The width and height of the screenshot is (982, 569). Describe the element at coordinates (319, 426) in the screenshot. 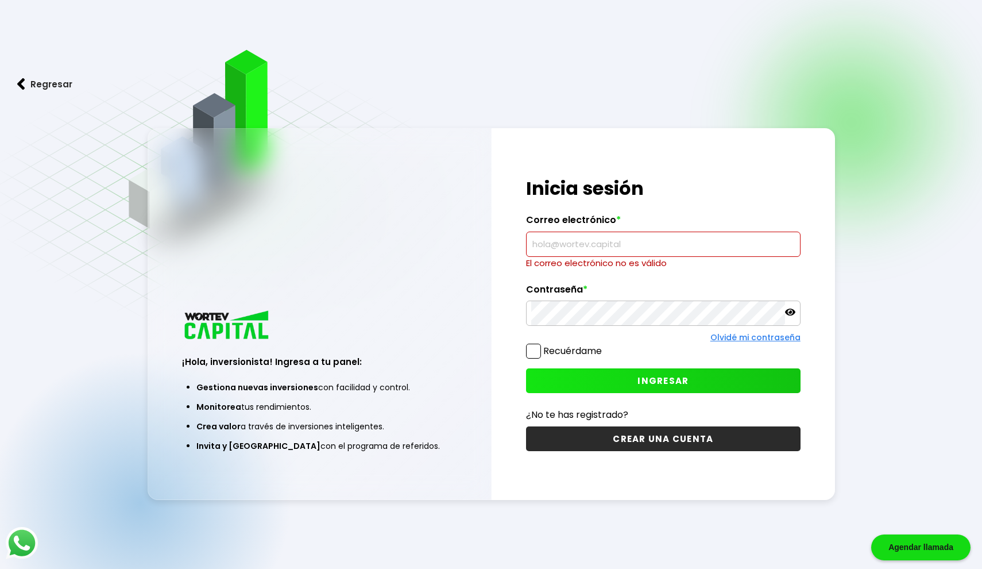

I see `li: a través de inversiones inteligentes.` at that location.